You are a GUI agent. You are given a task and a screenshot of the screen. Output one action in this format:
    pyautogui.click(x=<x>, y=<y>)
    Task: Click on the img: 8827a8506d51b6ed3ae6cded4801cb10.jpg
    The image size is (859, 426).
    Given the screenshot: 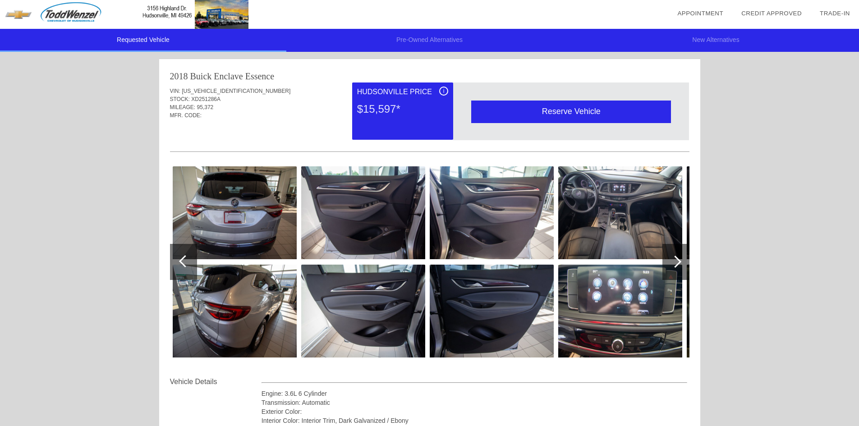 What is the action you would take?
    pyautogui.click(x=235, y=213)
    